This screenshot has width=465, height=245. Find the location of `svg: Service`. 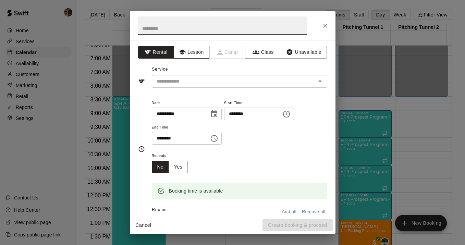

svg: Service is located at coordinates (141, 81).